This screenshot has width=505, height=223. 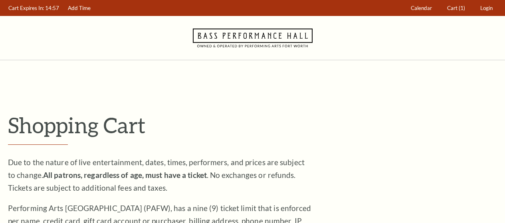 What do you see at coordinates (156, 175) in the screenshot?
I see `span: Due to the nature of live entertainment, dates, times, performers, and prices are subject to chan...` at bounding box center [156, 175].